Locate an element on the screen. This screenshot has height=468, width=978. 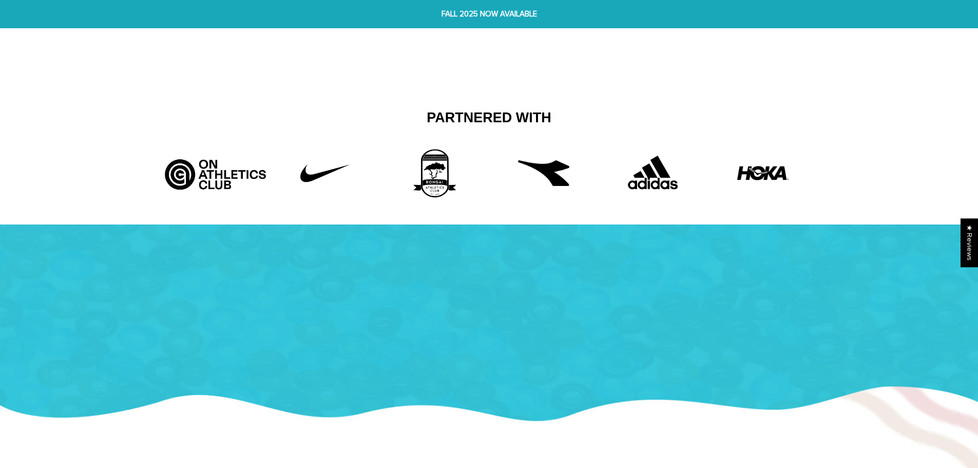
img: 3rd_partner.png is located at coordinates (434, 173).